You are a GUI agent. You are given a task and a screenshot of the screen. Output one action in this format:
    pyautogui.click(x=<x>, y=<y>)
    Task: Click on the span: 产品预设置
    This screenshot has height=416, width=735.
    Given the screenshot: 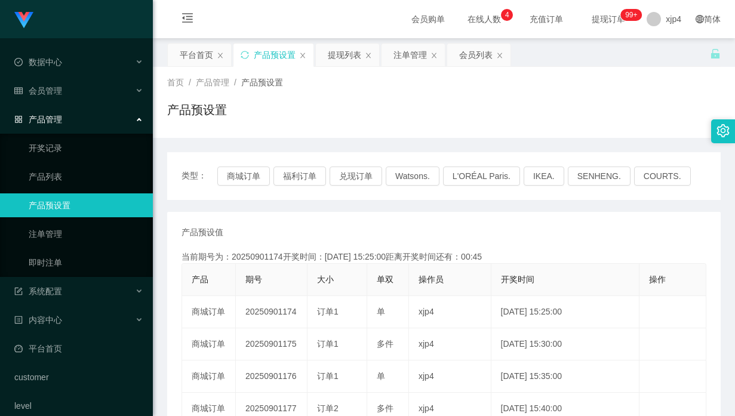 What is the action you would take?
    pyautogui.click(x=262, y=82)
    